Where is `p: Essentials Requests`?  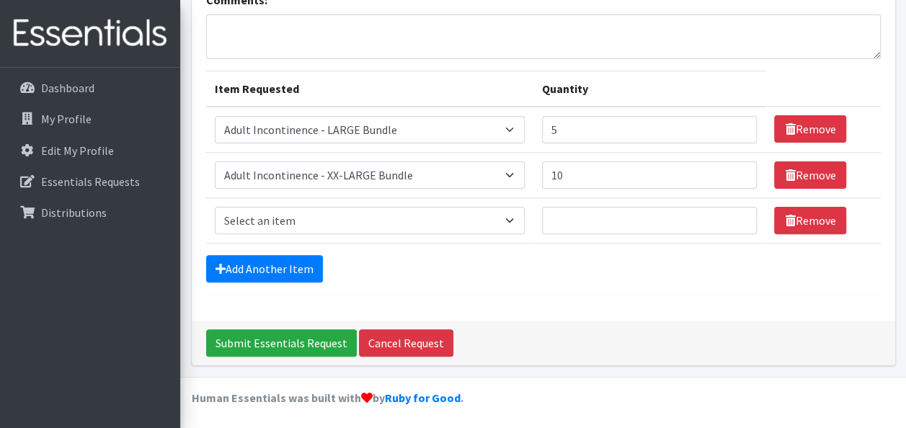
p: Essentials Requests is located at coordinates (90, 182).